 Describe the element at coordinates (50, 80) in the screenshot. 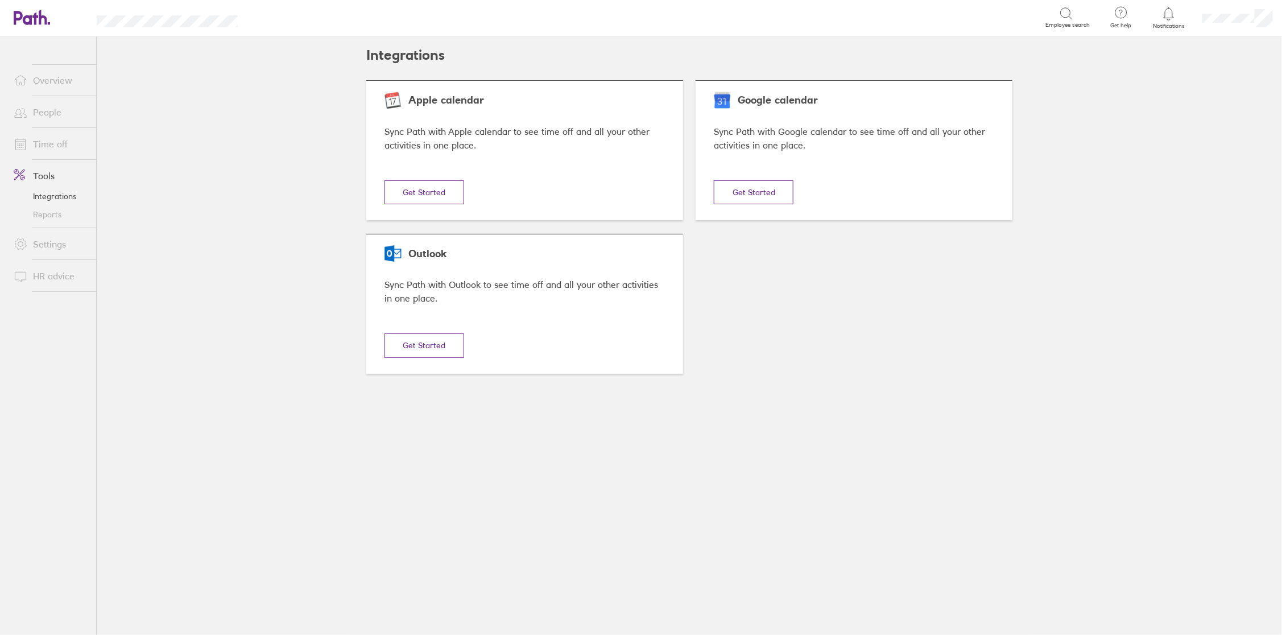

I see `a: Overview` at that location.